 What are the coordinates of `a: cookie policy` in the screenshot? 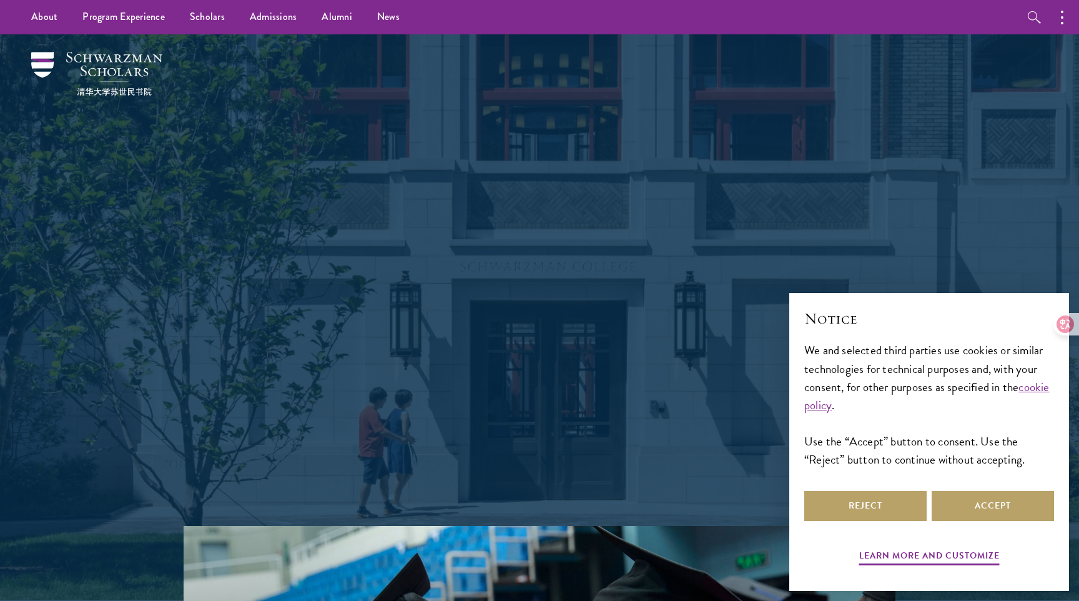 It's located at (927, 396).